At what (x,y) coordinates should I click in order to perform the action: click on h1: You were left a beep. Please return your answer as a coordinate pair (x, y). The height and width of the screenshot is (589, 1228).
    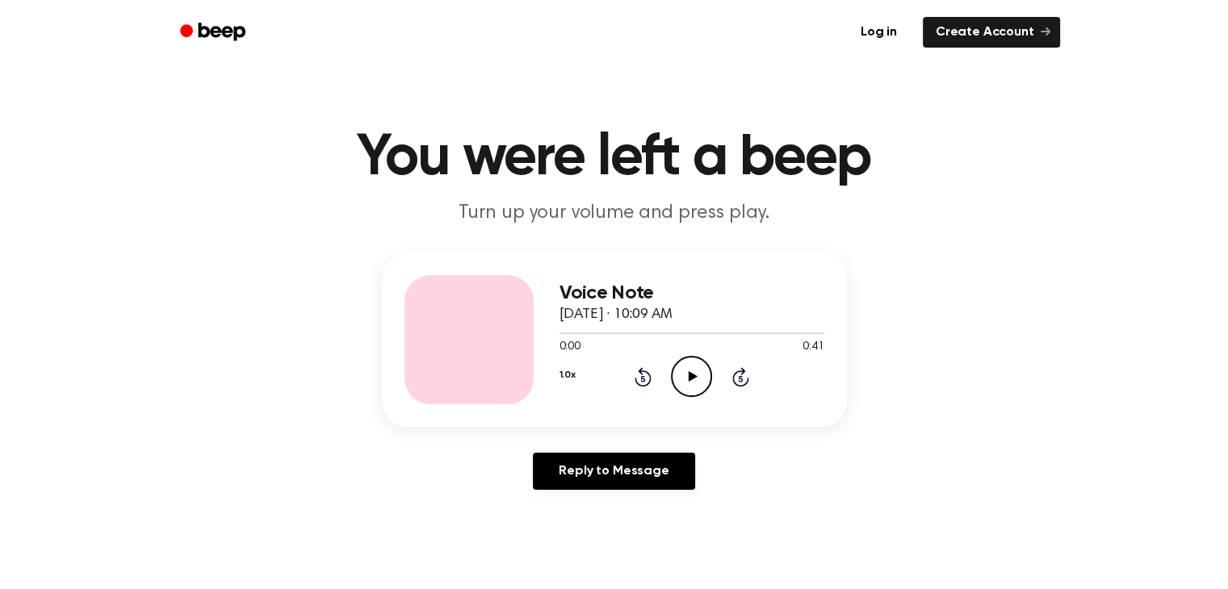
    Looking at the image, I should click on (614, 158).